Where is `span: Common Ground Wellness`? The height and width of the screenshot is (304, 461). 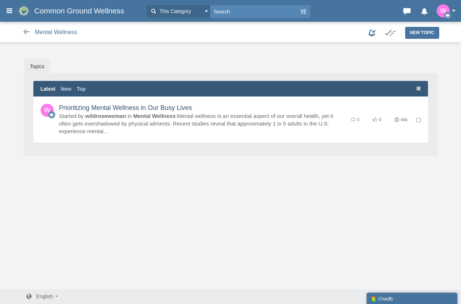 span: Common Ground Wellness is located at coordinates (82, 11).